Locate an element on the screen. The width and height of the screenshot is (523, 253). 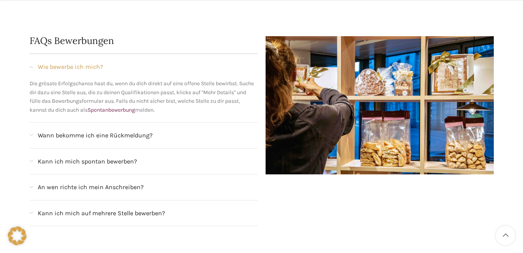
span: An wen richte ich mein Anschreiben? is located at coordinates (91, 187).